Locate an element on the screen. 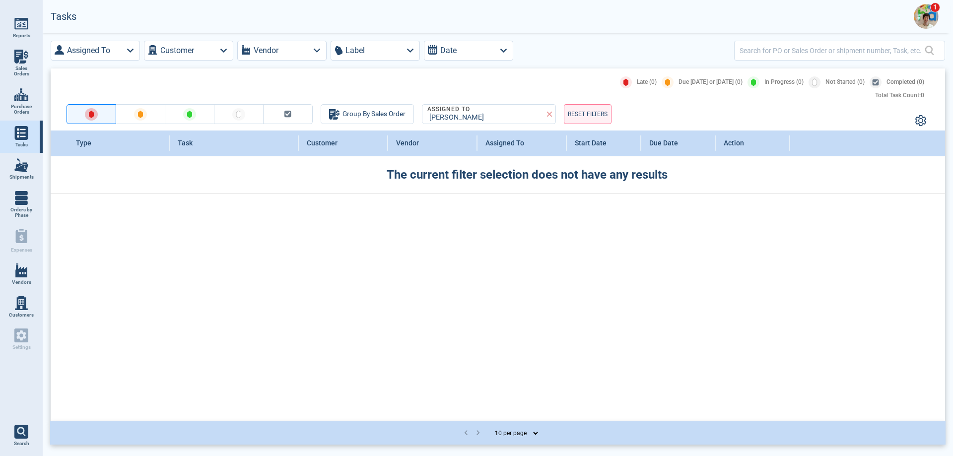  span: Type is located at coordinates (83, 143).